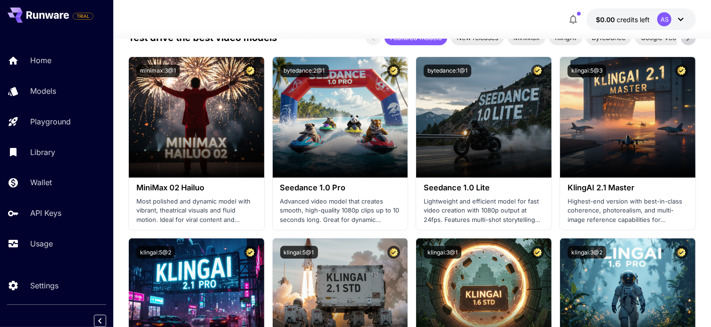 The height and width of the screenshot is (327, 711). Describe the element at coordinates (156, 252) in the screenshot. I see `button: klingai:5@2` at that location.